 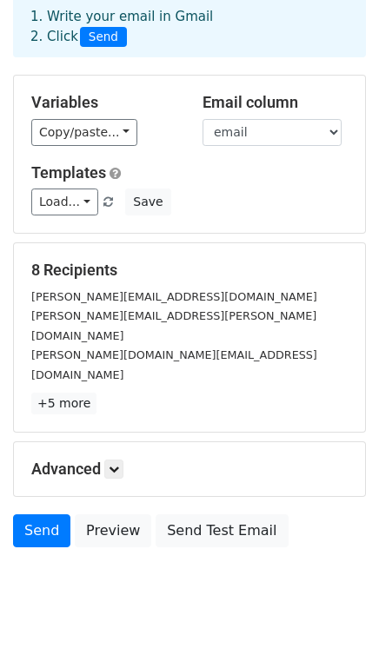 What do you see at coordinates (42, 531) in the screenshot?
I see `a: Send` at bounding box center [42, 531].